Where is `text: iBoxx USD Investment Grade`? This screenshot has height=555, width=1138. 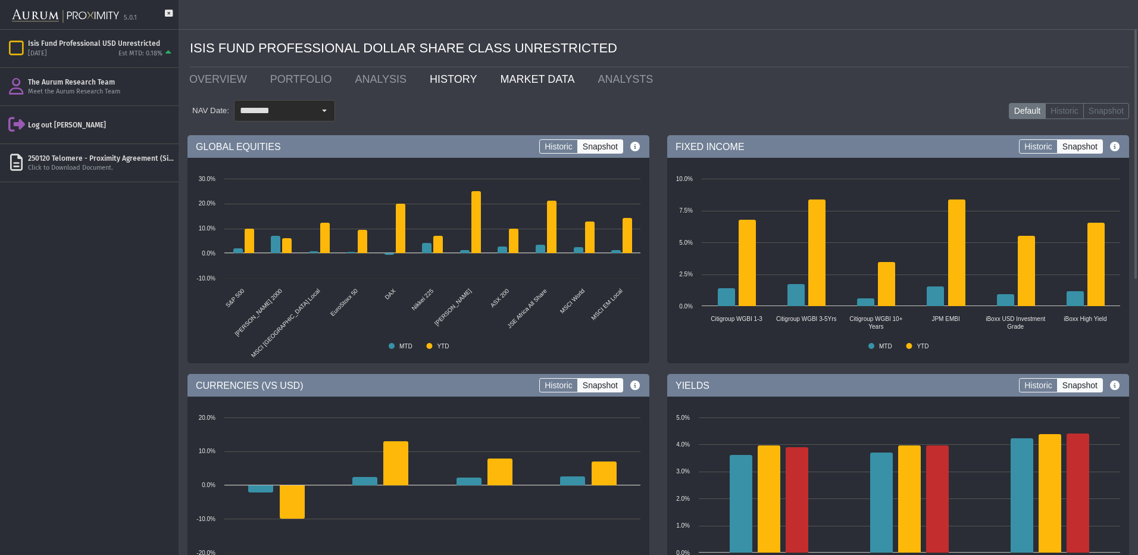 text: iBoxx USD Investment Grade is located at coordinates (1015, 323).